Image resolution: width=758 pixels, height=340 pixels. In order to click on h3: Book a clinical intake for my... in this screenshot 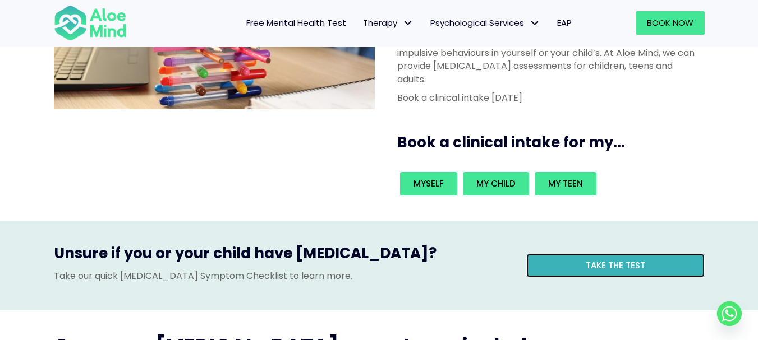, I will do `click(553, 142)`.